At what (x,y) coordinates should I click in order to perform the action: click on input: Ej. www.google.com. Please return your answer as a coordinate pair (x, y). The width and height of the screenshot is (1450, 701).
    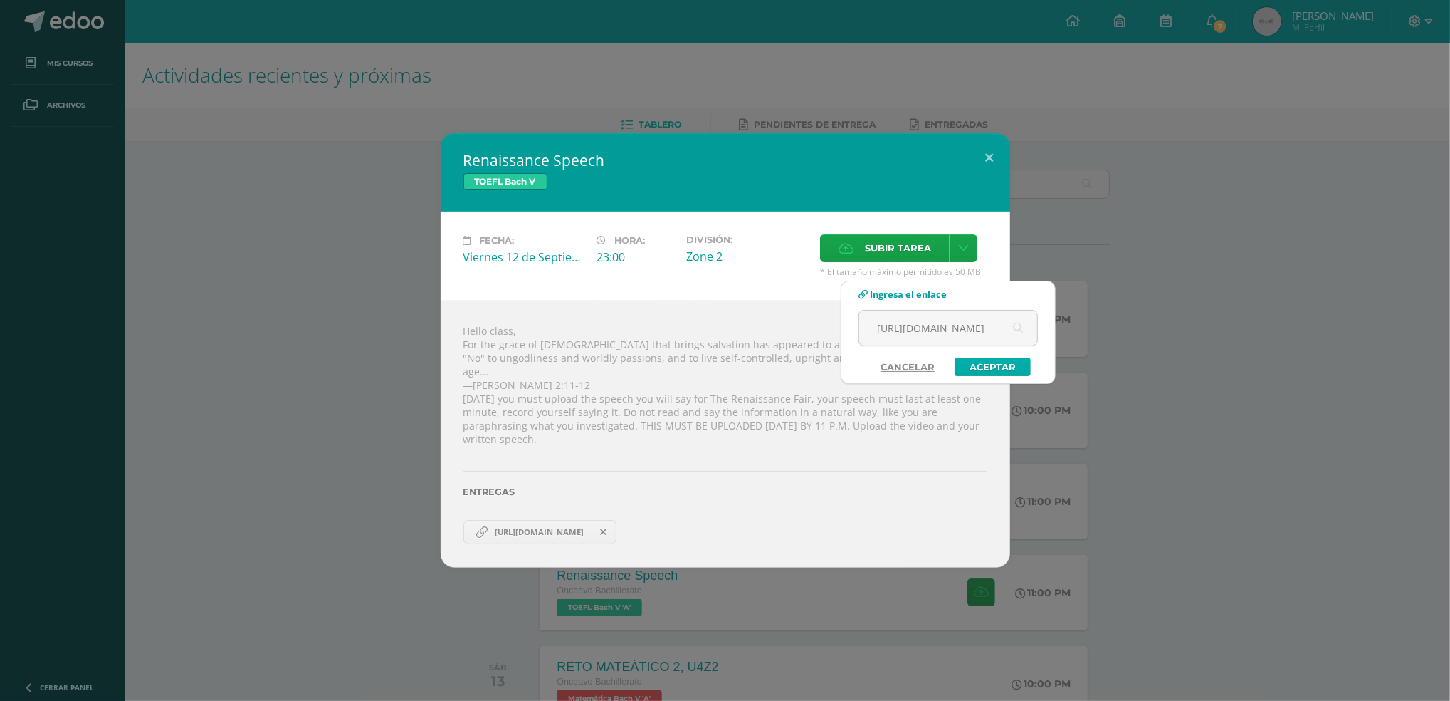
    Looking at the image, I should click on (948, 327).